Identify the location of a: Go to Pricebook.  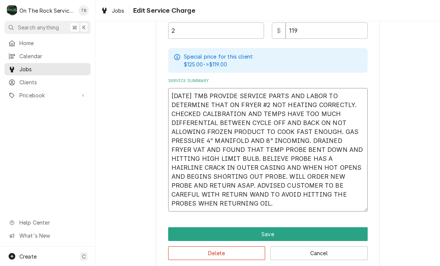
(47, 95).